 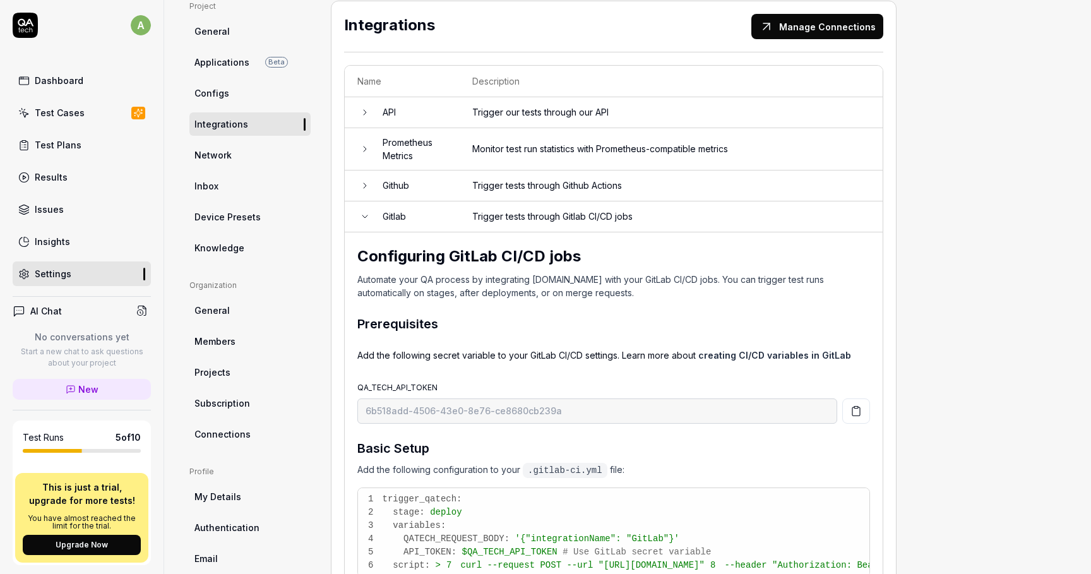 What do you see at coordinates (250, 496) in the screenshot?
I see `a: My Details` at bounding box center [250, 496].